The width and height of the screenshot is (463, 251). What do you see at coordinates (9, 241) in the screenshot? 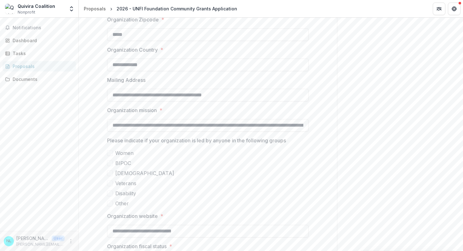
I see `div: Nina Listro` at bounding box center [9, 241].